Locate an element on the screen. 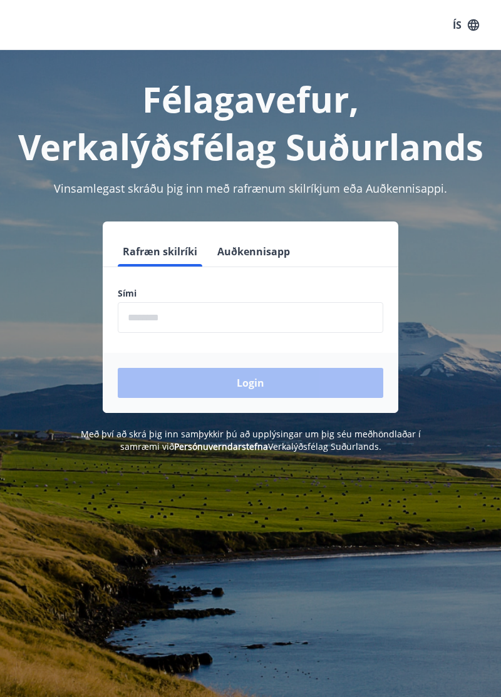  a: Persónuverndarstefna is located at coordinates (221, 446).